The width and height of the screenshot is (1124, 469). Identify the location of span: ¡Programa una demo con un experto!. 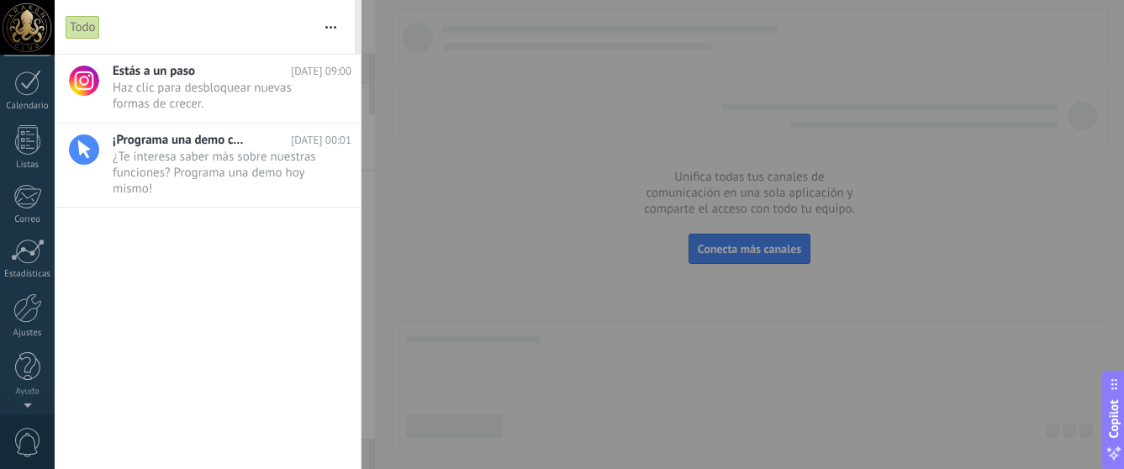
(180, 140).